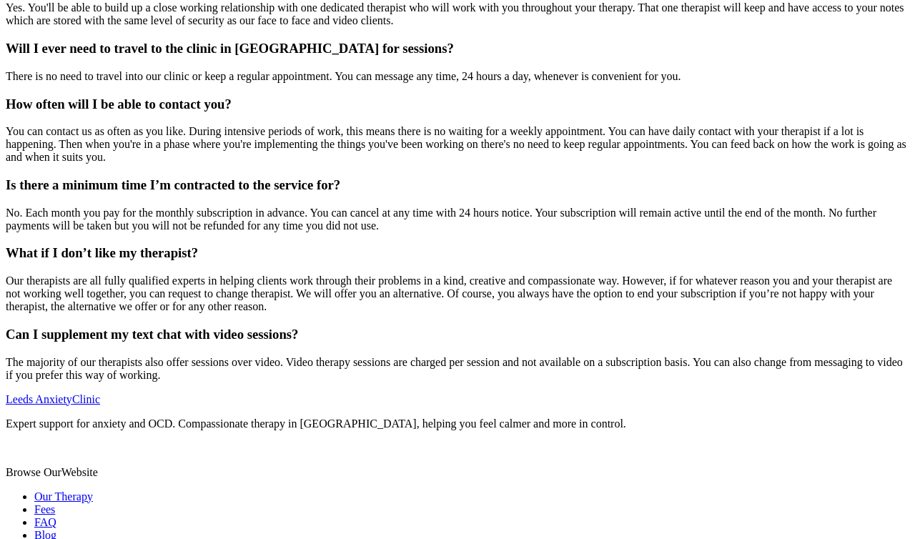 The height and width of the screenshot is (539, 915). Describe the element at coordinates (457, 253) in the screenshot. I see `h3: What if I don’t like my therapist?` at that location.